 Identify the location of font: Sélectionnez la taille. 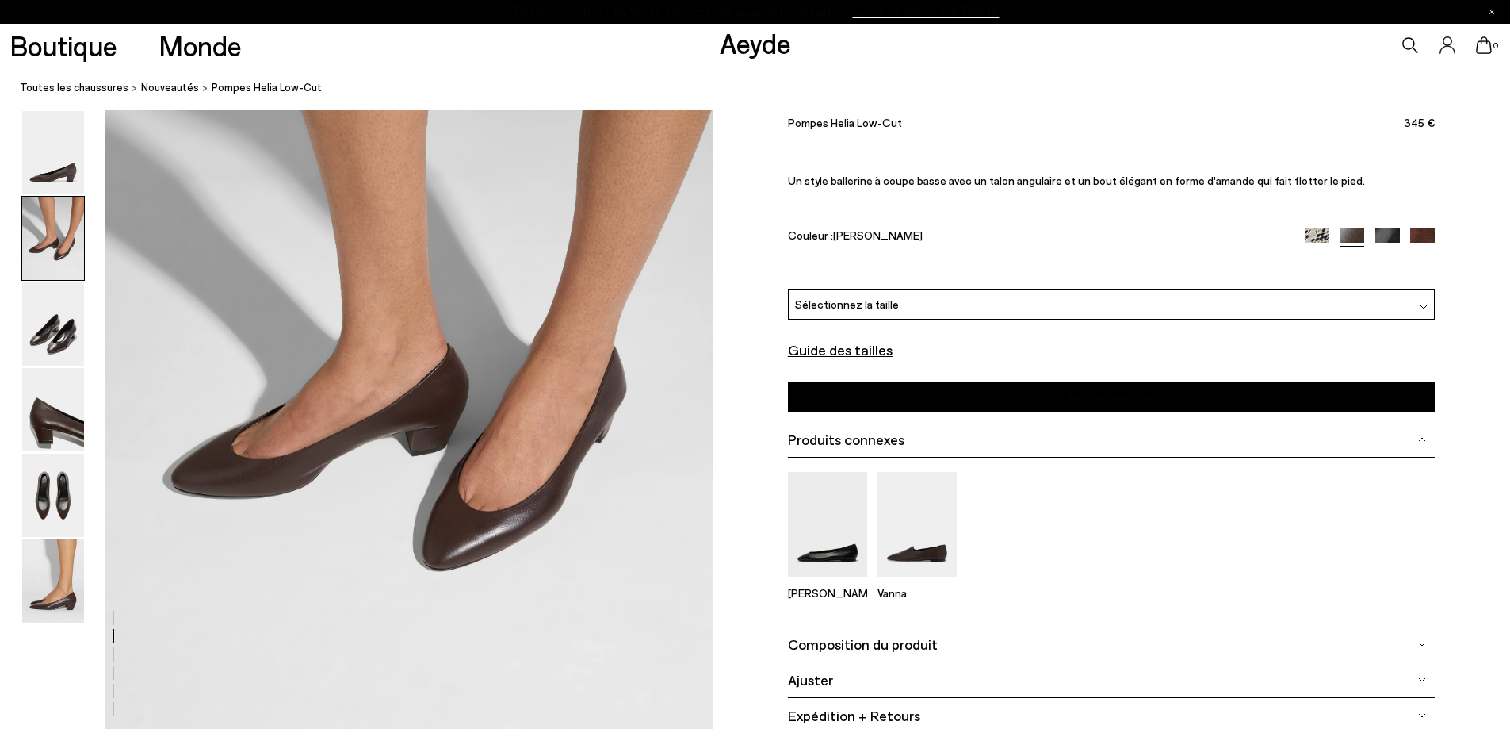
(847, 304).